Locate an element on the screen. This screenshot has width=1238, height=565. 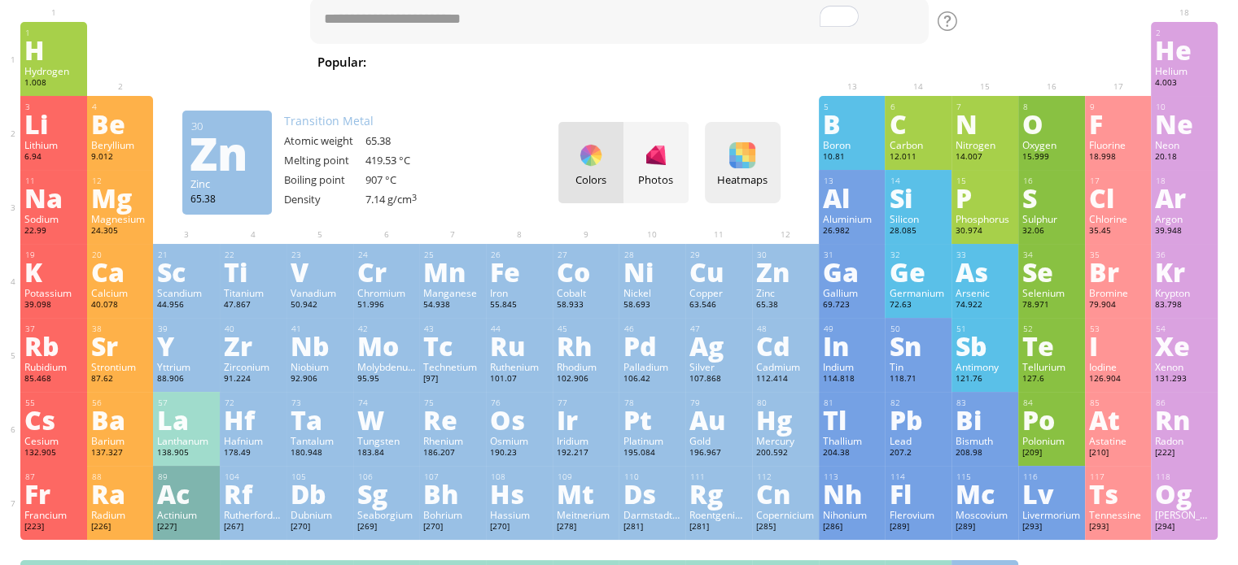
div: Melting point is located at coordinates (325, 160).